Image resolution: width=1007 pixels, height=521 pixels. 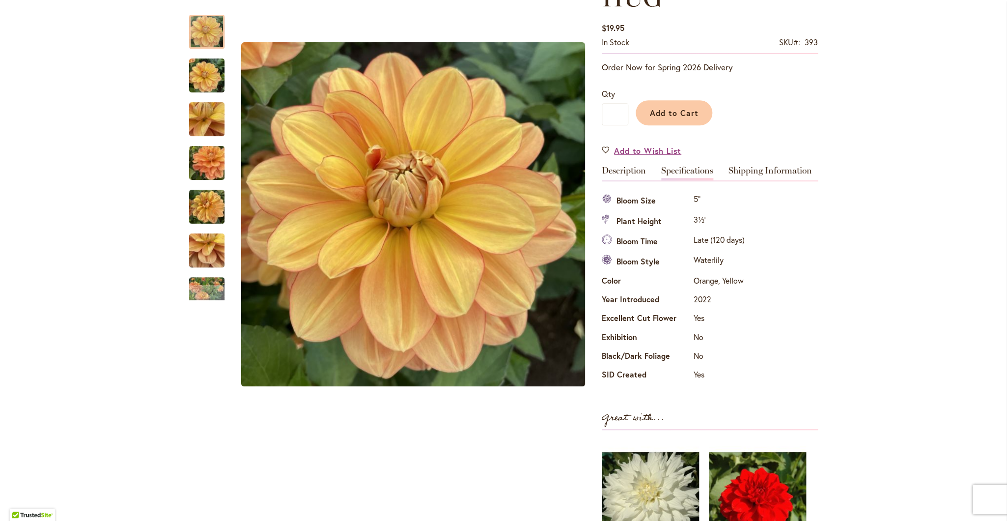 What do you see at coordinates (789, 42) in the screenshot?
I see `strong: SKU` at bounding box center [789, 42].